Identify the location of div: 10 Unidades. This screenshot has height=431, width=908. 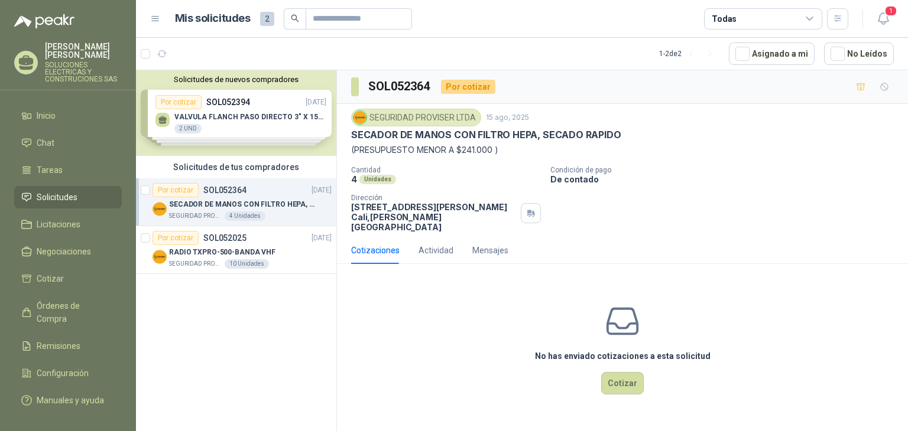
(246, 264).